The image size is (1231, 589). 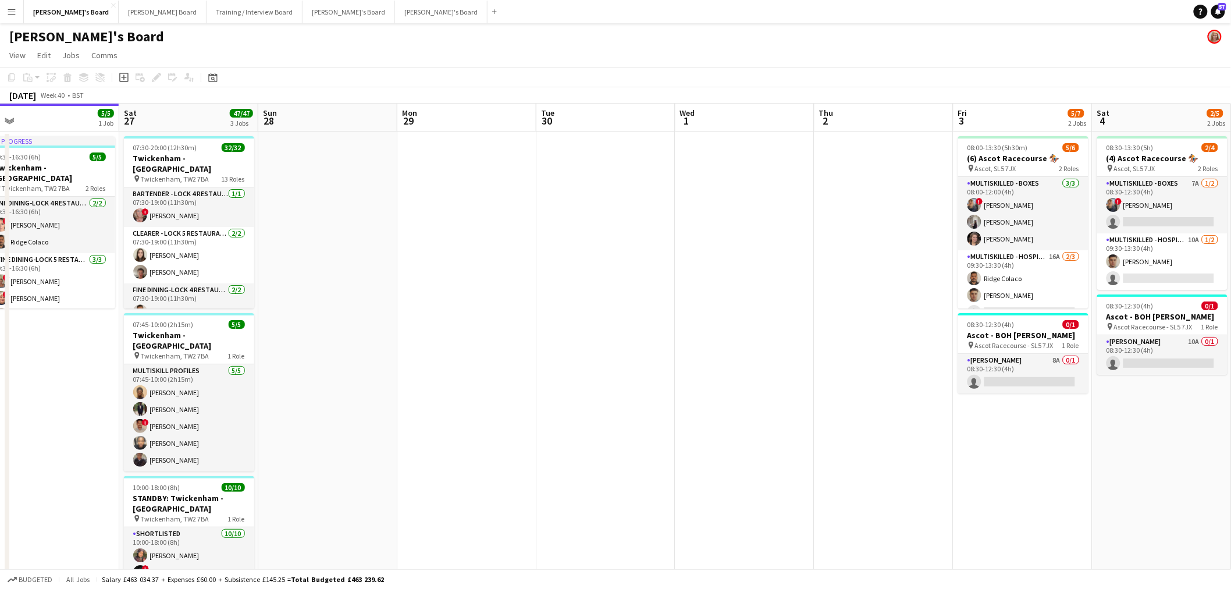 I want to click on span: 32/32, so click(x=233, y=147).